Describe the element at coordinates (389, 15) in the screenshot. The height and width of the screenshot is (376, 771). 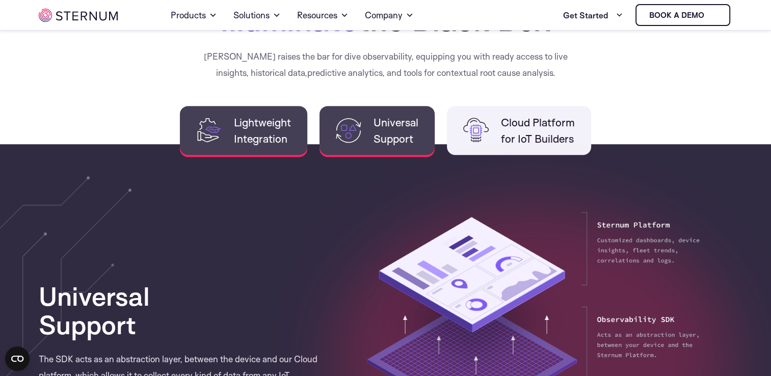
I see `a: Company` at that location.